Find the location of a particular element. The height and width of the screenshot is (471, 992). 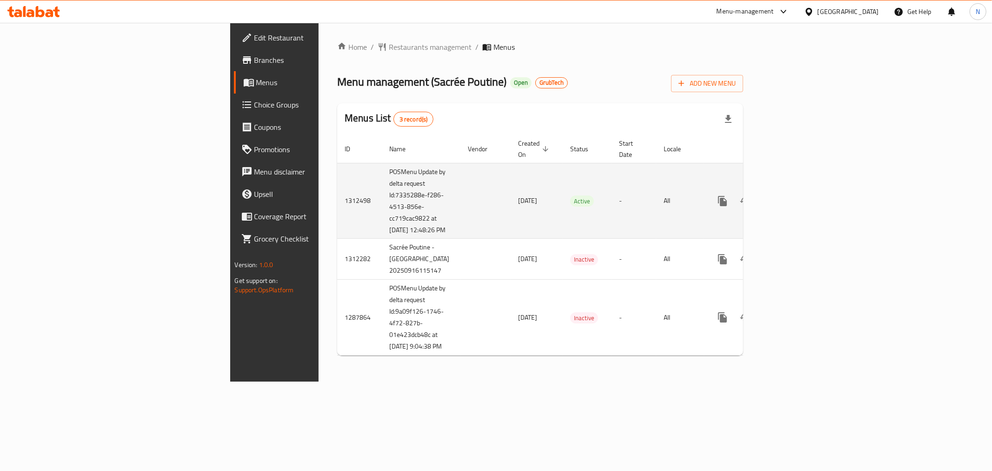

button: Add New Menu is located at coordinates (707, 83).